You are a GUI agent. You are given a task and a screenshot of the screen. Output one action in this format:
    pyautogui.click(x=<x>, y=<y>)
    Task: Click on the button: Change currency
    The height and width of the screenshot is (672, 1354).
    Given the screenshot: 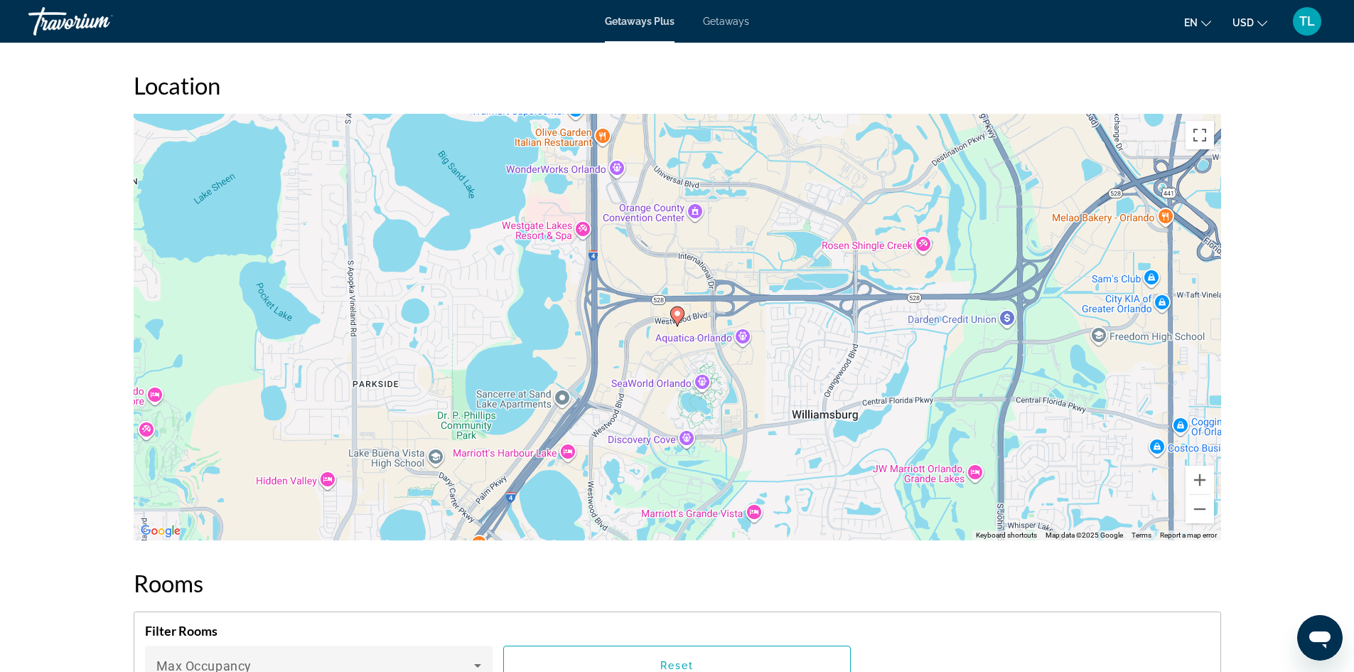 What is the action you would take?
    pyautogui.click(x=1249, y=22)
    